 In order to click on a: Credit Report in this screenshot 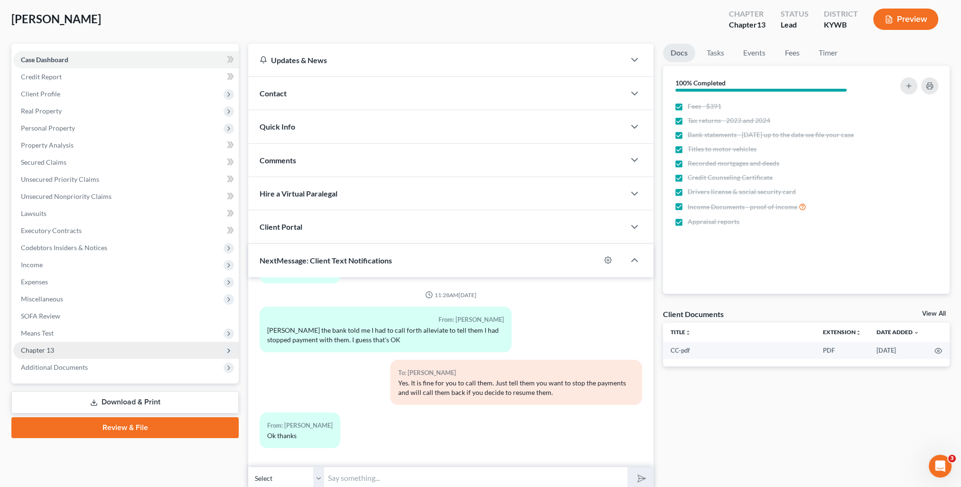, I will do `click(126, 77)`.